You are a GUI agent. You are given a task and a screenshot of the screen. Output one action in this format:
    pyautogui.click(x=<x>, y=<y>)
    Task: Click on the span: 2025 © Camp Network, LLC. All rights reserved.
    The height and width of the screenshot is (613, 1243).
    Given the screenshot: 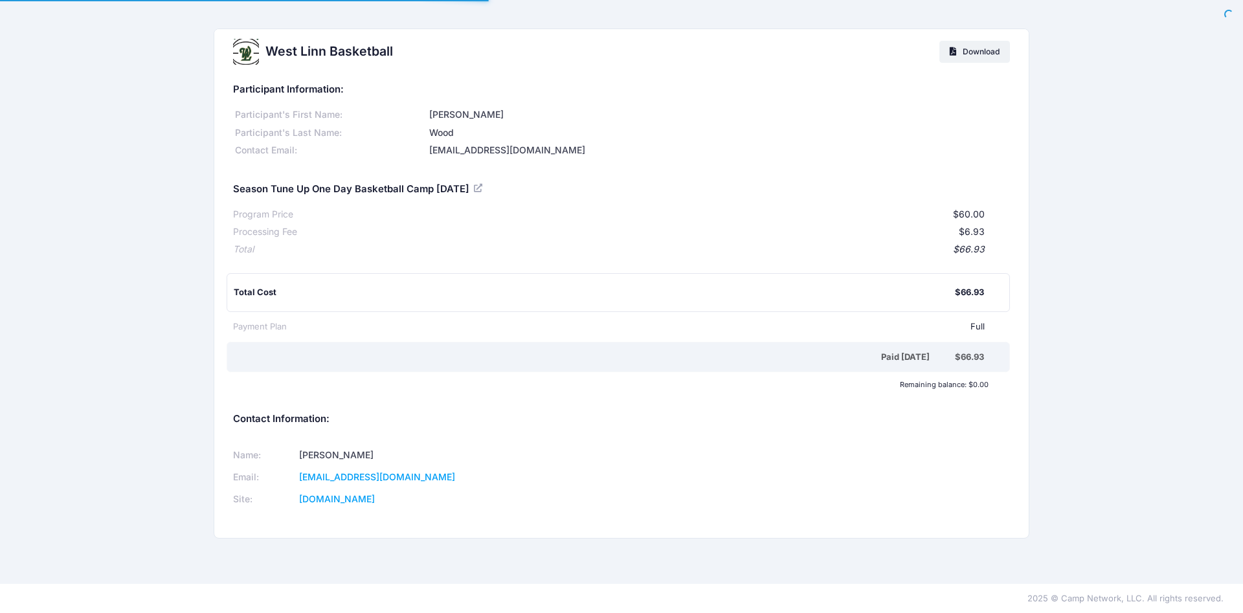 What is the action you would take?
    pyautogui.click(x=1126, y=598)
    